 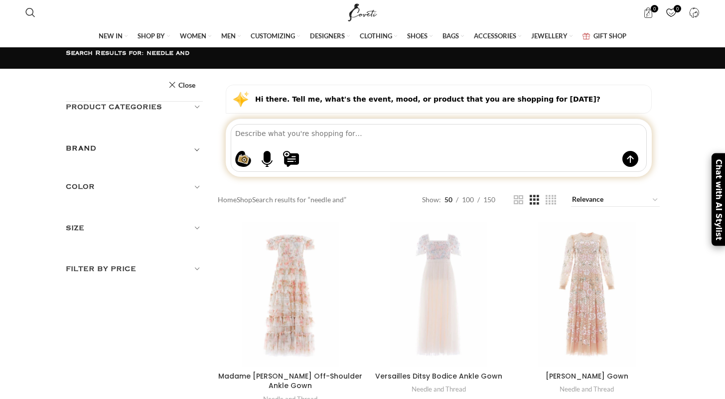 What do you see at coordinates (431, 200) in the screenshot?
I see `span: Show` at bounding box center [431, 200].